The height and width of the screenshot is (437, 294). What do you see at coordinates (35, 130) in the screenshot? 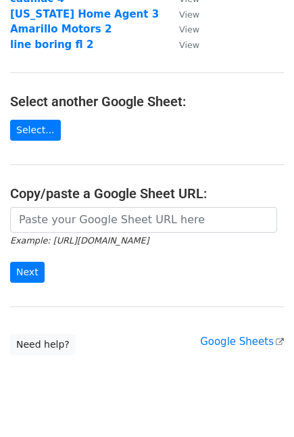
I see `a: Select...` at bounding box center [35, 130].